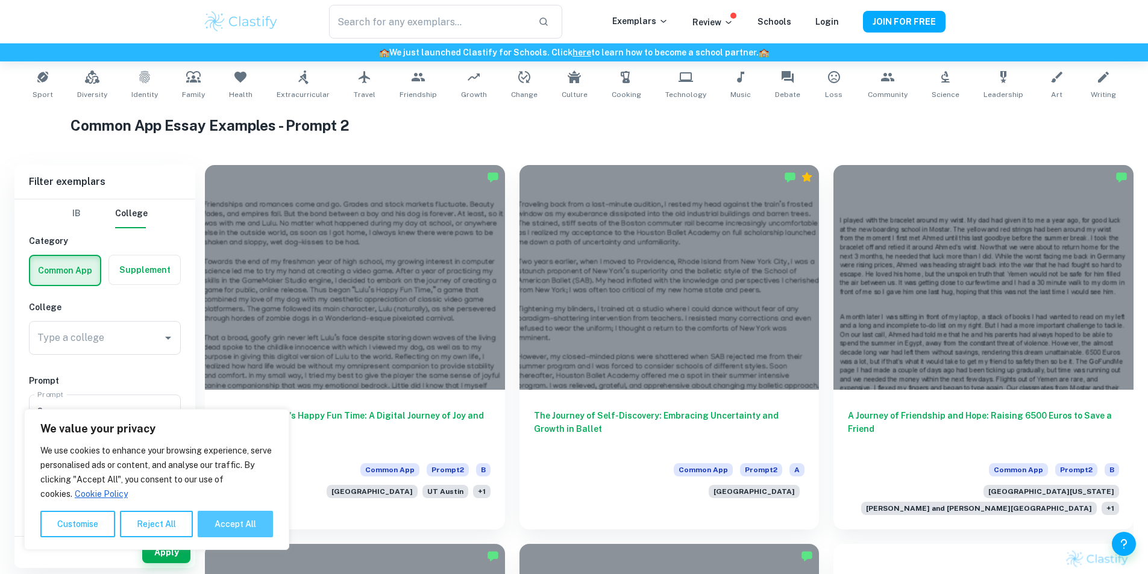 The width and height of the screenshot is (1148, 574). Describe the element at coordinates (669, 347) in the screenshot. I see `a: The Journey of Self-Discovery: Embracing Uncertainty and Growth in BalletCommon AppPrompt2A[GEOGR...` at that location.